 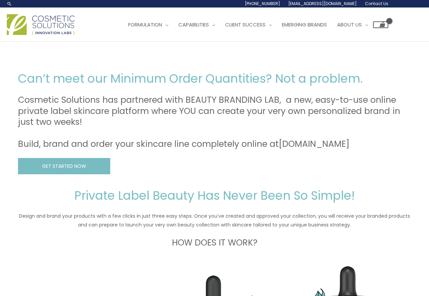 I want to click on a: About Us, so click(x=352, y=25).